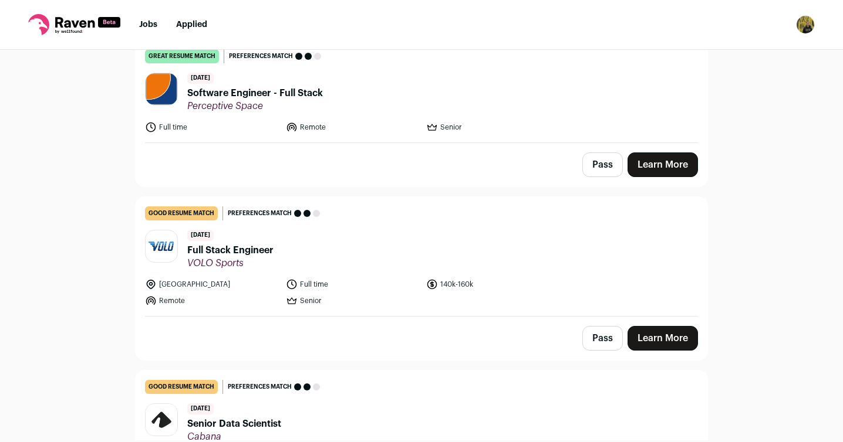  What do you see at coordinates (191, 25) in the screenshot?
I see `a: Applied` at bounding box center [191, 25].